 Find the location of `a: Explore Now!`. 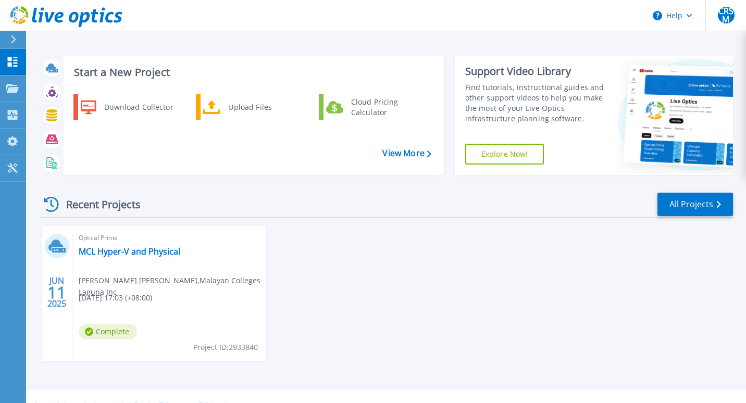

a: Explore Now! is located at coordinates (505, 154).